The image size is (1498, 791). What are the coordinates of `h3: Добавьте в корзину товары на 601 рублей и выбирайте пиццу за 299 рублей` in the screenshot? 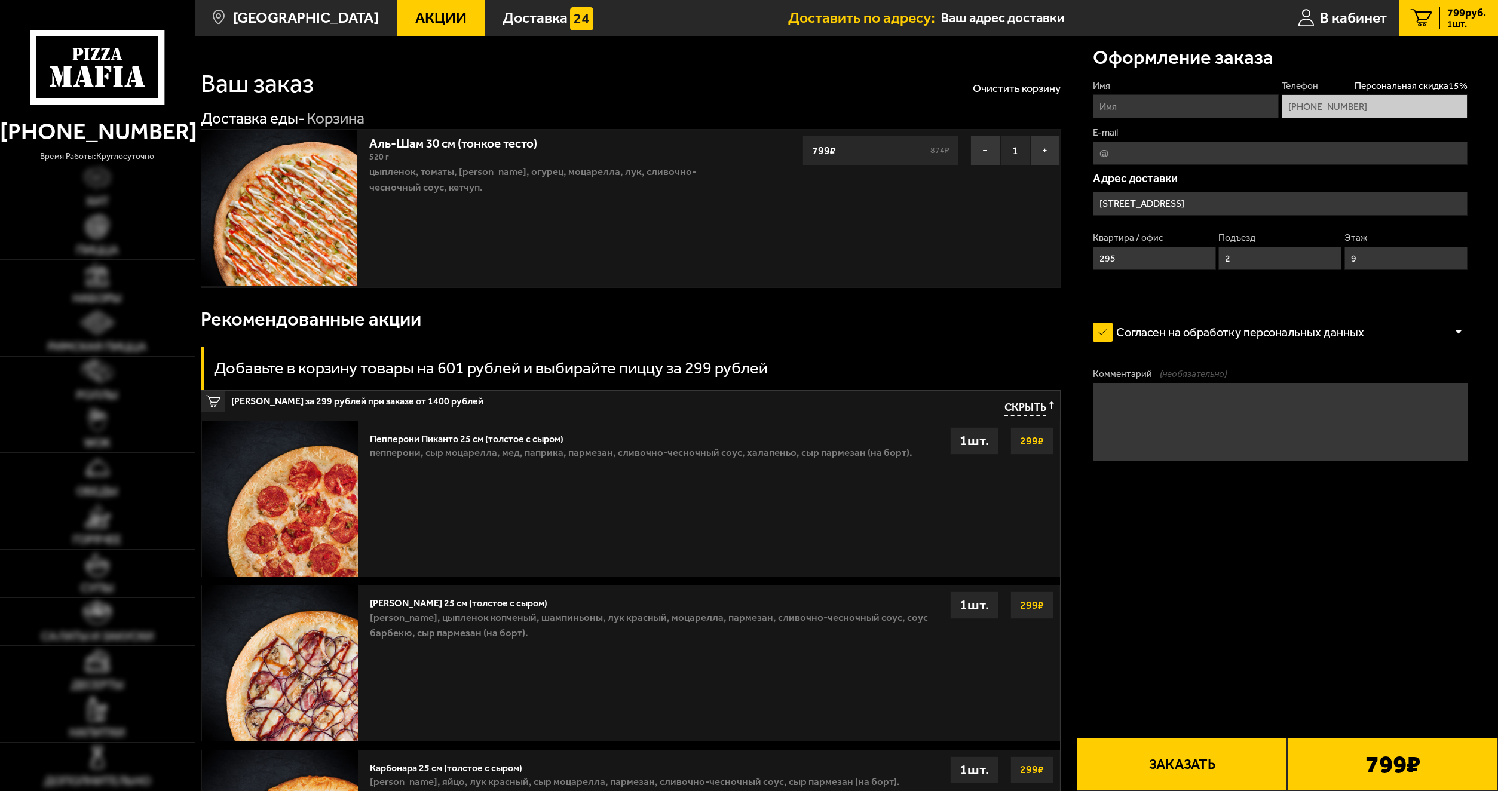 It's located at (491, 367).